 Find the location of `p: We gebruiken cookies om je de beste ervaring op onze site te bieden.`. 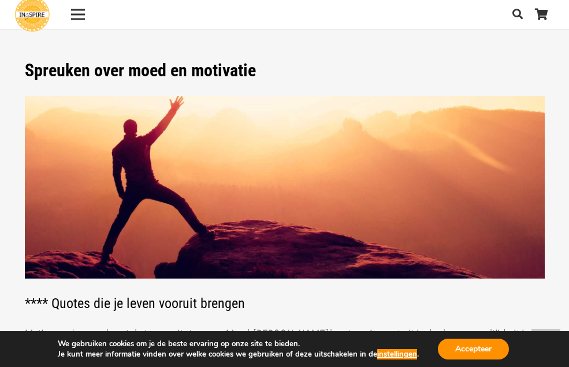

p: We gebruiken cookies om je de beste ervaring op onze site te bieden. is located at coordinates (238, 343).